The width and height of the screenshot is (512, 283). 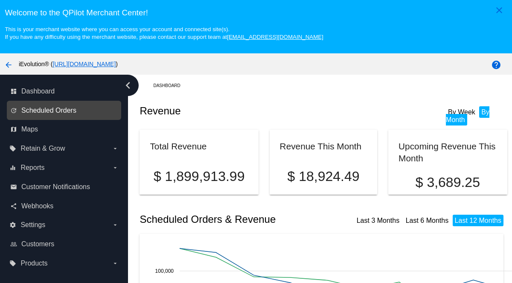 I want to click on mat-icon: arrow_back, so click(x=9, y=65).